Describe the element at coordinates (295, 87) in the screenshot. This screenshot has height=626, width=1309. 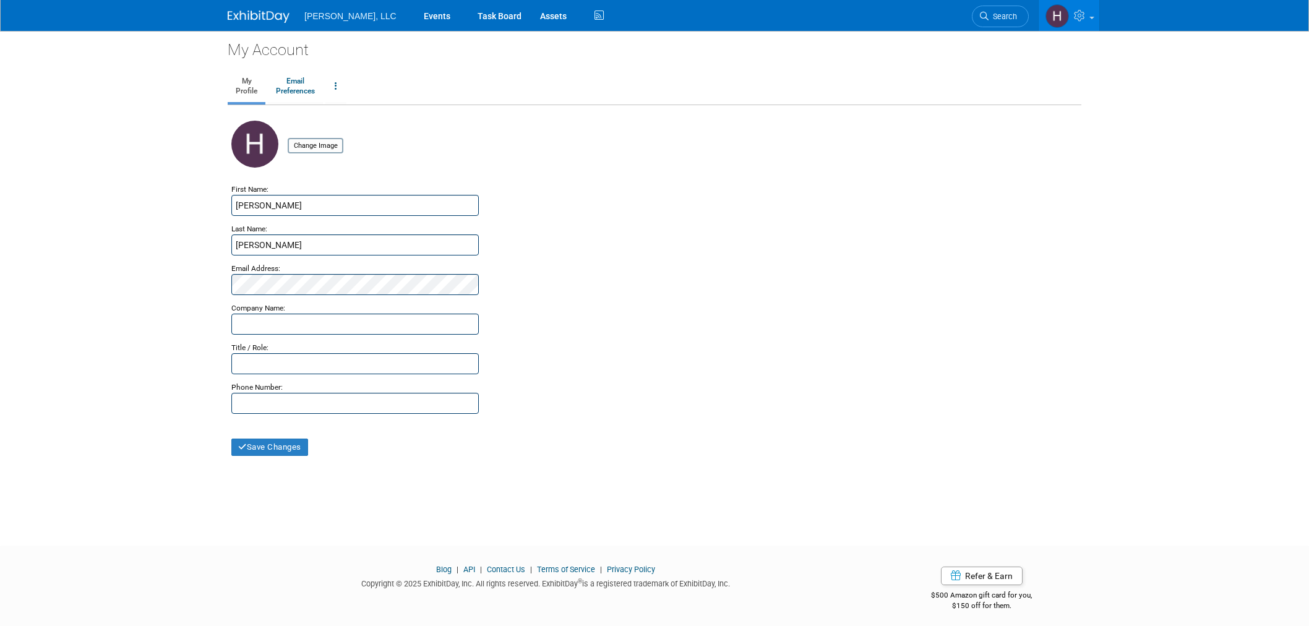
I see `a: EmailPreferences` at that location.